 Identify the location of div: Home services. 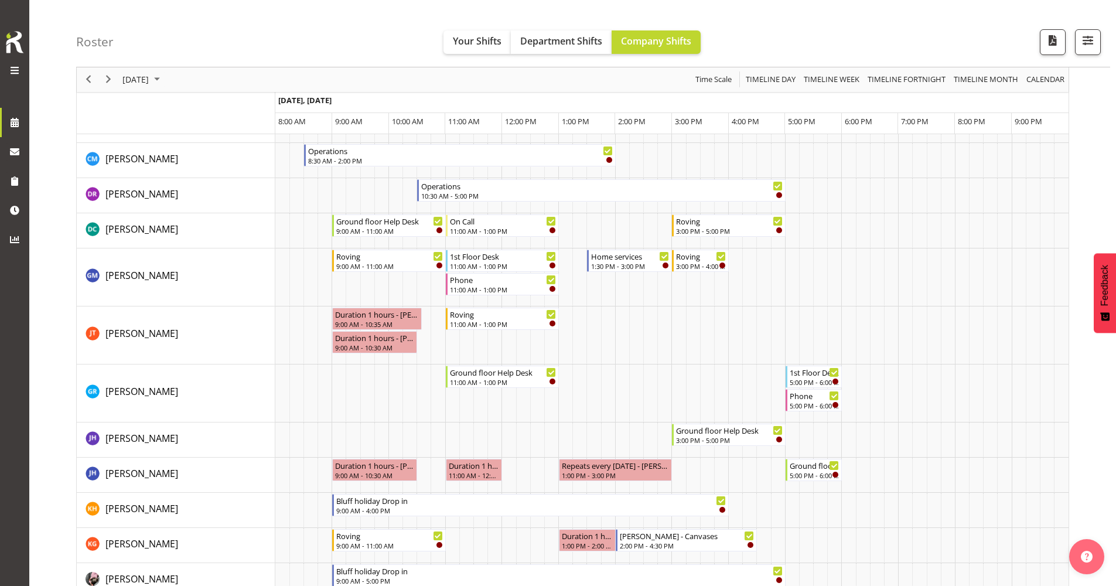
(630, 256).